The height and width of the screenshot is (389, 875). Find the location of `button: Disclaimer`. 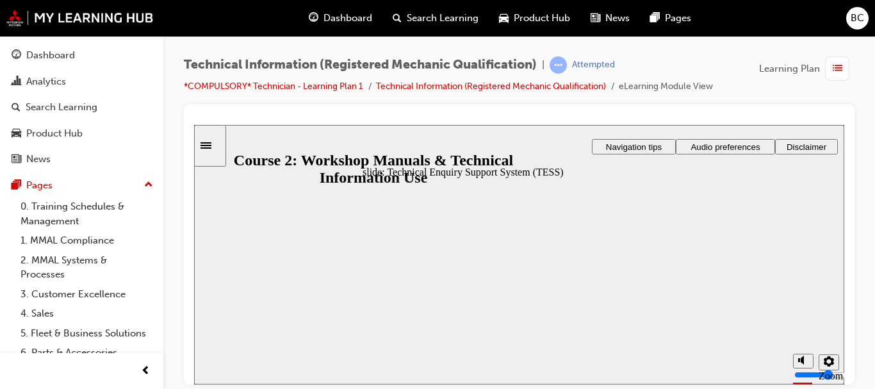

button: Disclaimer is located at coordinates (612, 22).